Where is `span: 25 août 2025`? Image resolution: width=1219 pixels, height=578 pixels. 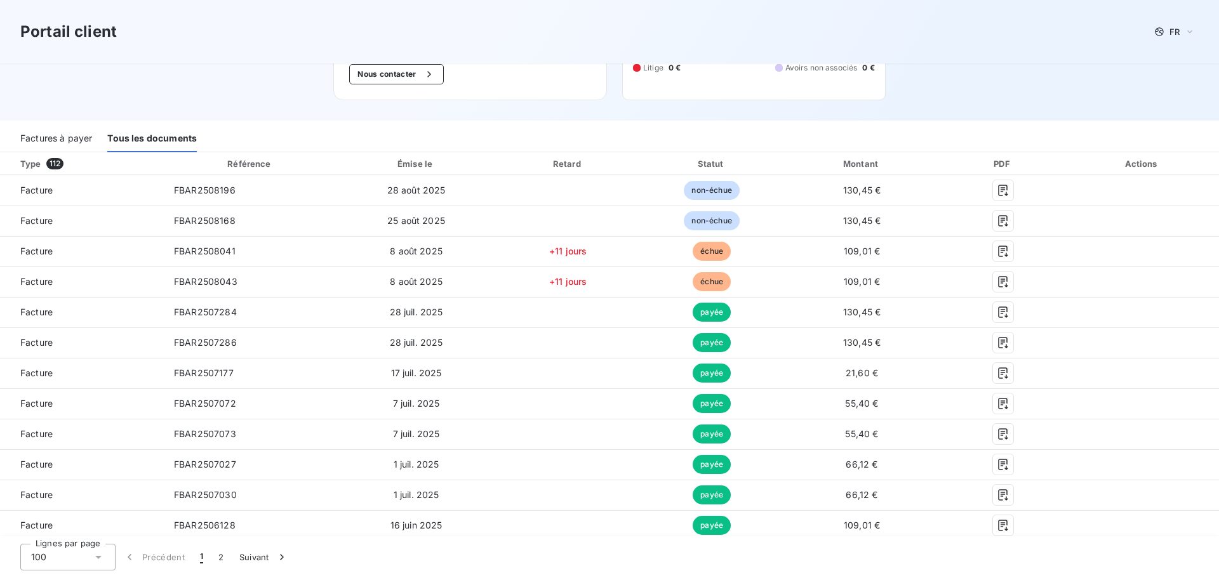
span: 25 août 2025 is located at coordinates (416, 220).